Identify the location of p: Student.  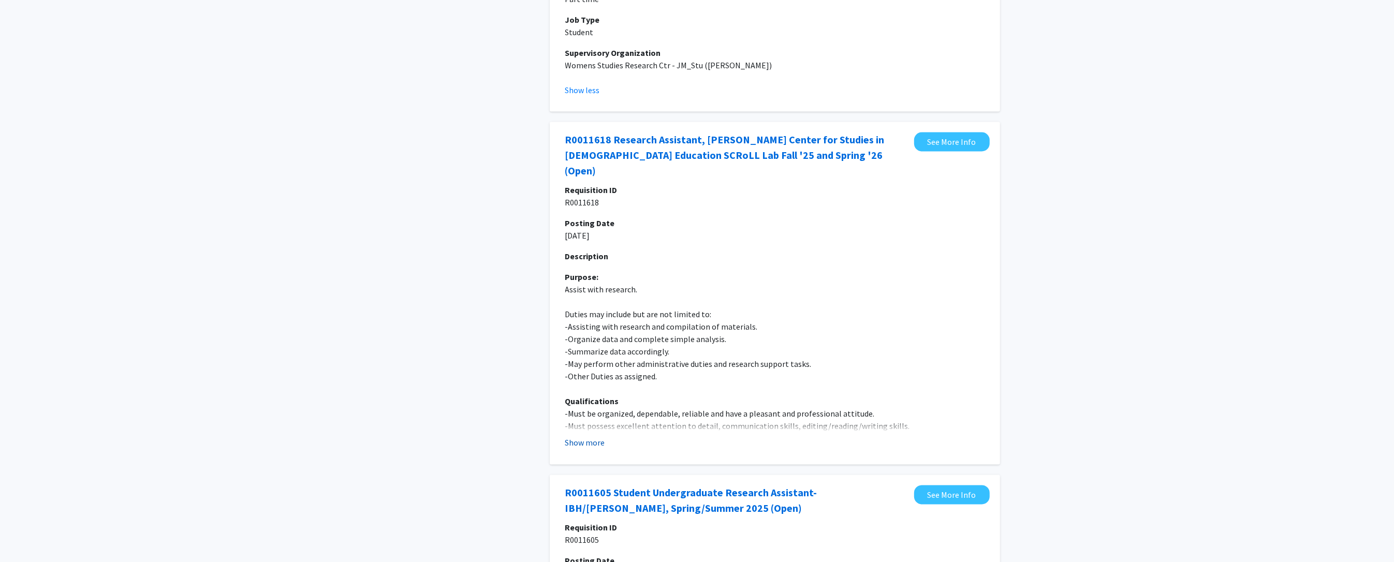
(775, 32).